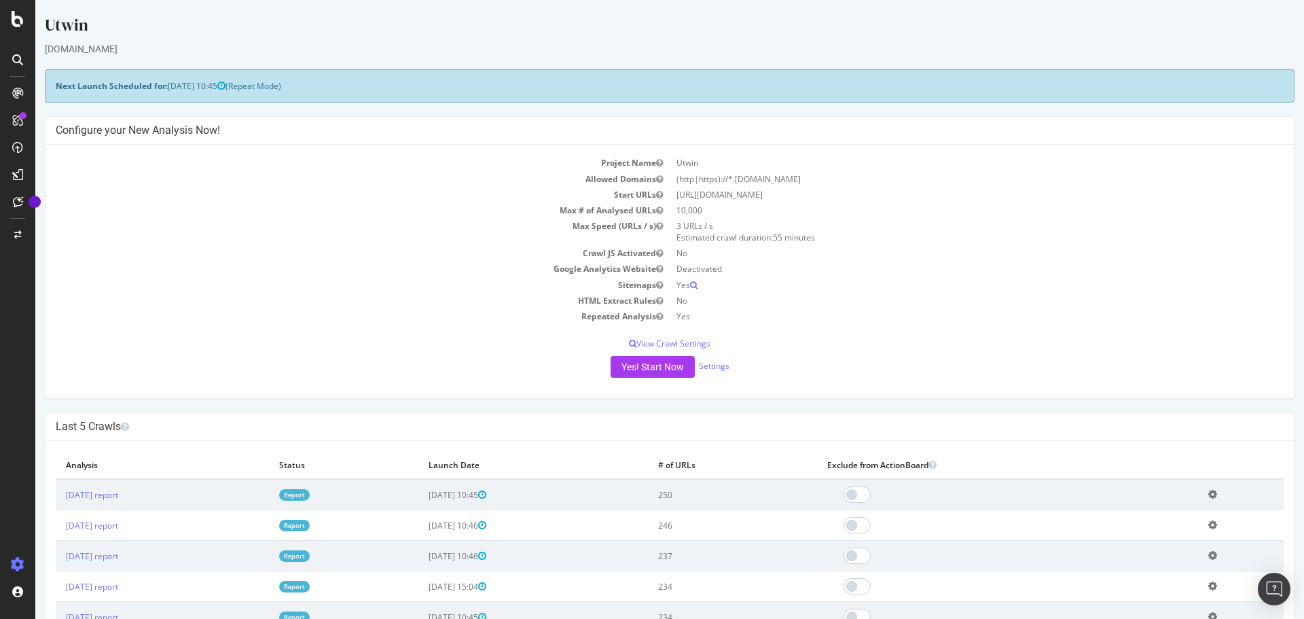  What do you see at coordinates (697, 556) in the screenshot?
I see `td: 237` at bounding box center [697, 556].